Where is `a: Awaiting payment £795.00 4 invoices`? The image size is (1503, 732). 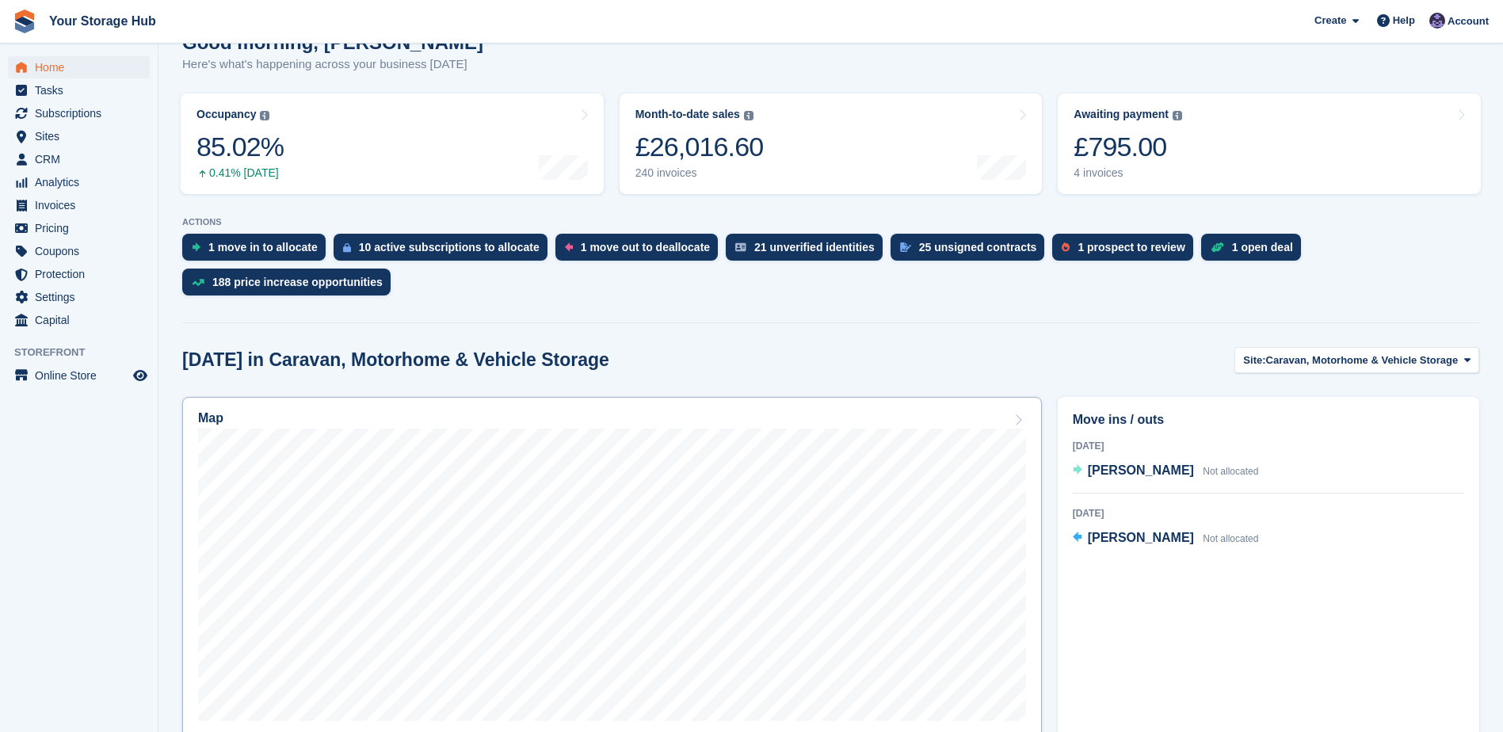
a: Awaiting payment £795.00 4 invoices is located at coordinates (1269, 143).